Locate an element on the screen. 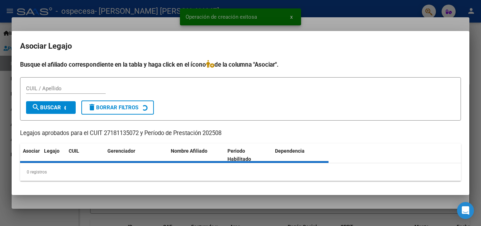 This screenshot has height=226, width=481. mat-icon: search is located at coordinates (36, 107).